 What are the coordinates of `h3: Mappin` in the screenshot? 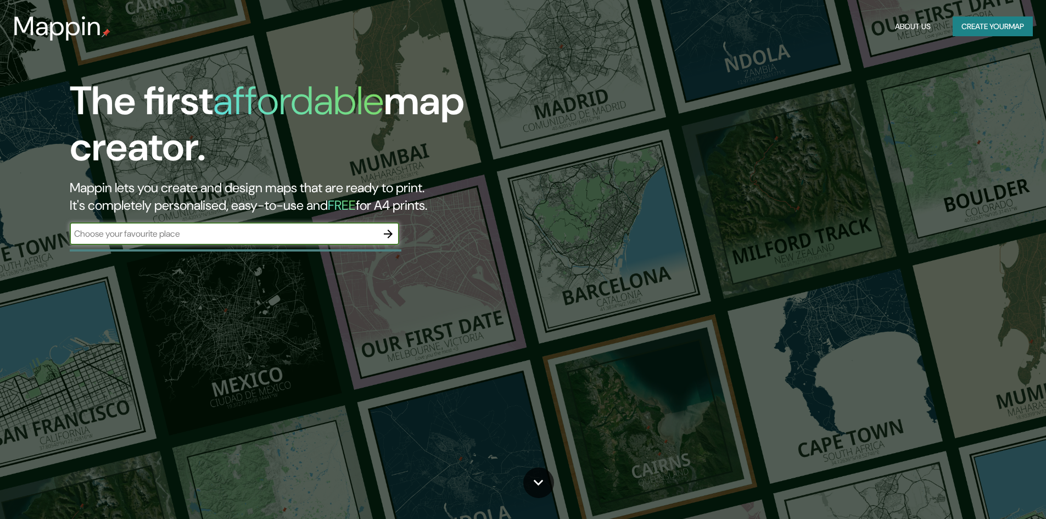 It's located at (57, 26).